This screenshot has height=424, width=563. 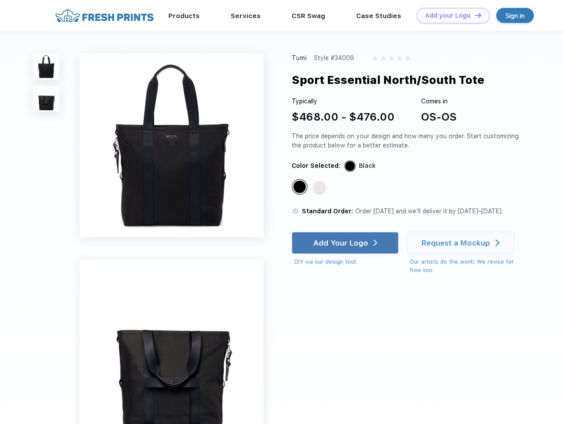 I want to click on a: Sign in, so click(x=515, y=15).